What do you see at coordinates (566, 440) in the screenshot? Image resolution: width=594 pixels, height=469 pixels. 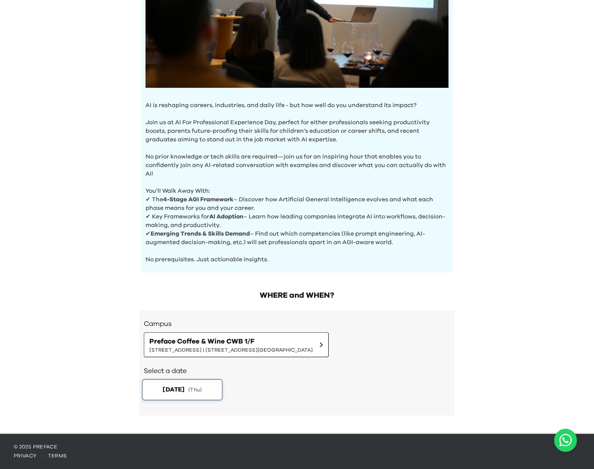 I see `button: Open WhatsApp chat` at bounding box center [566, 440].